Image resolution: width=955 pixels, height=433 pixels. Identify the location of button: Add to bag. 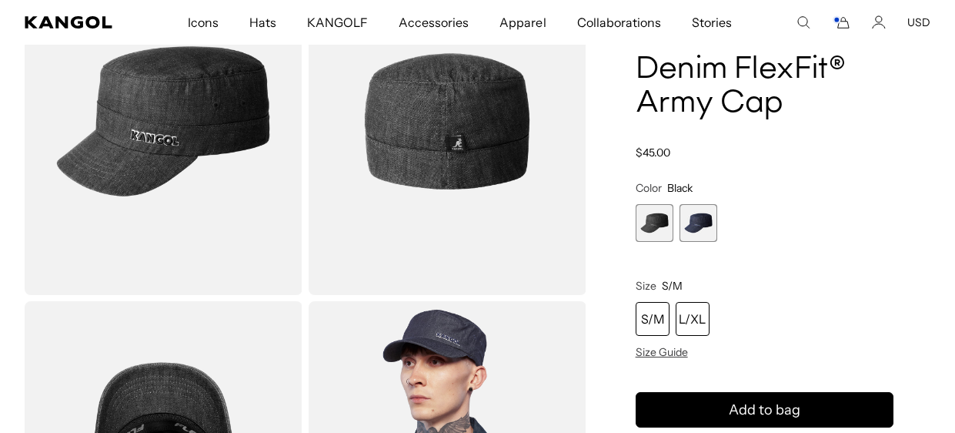
(764, 409).